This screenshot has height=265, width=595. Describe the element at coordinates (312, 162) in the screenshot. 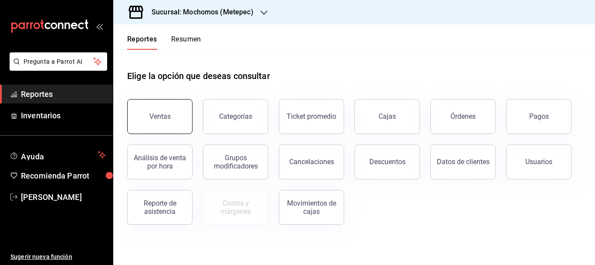

I see `button: Cancelaciones` at that location.